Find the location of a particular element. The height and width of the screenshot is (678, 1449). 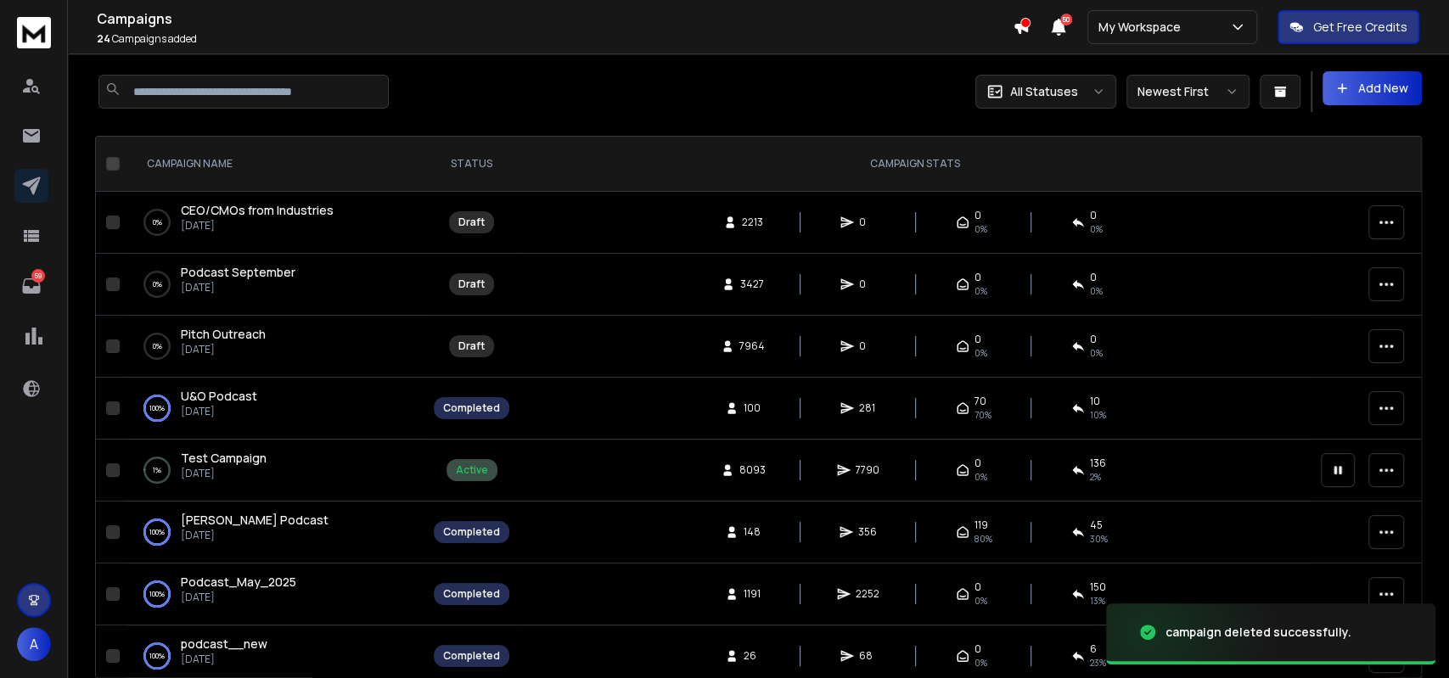

a: Podcast_May_2025 is located at coordinates (239, 582).